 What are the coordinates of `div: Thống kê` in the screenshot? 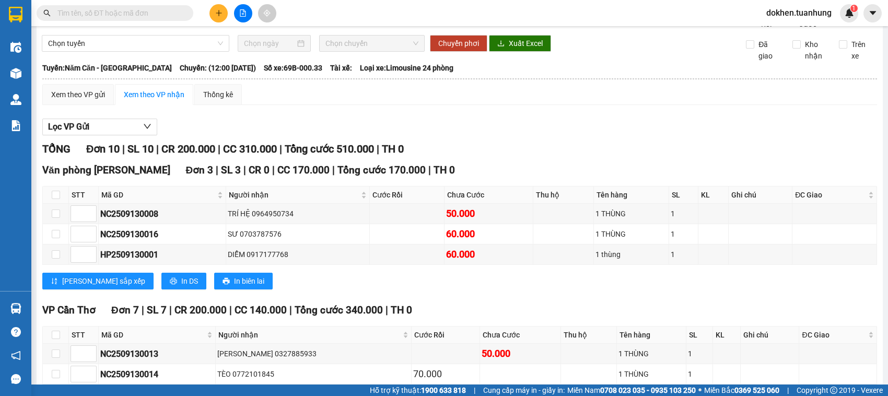 It's located at (218, 95).